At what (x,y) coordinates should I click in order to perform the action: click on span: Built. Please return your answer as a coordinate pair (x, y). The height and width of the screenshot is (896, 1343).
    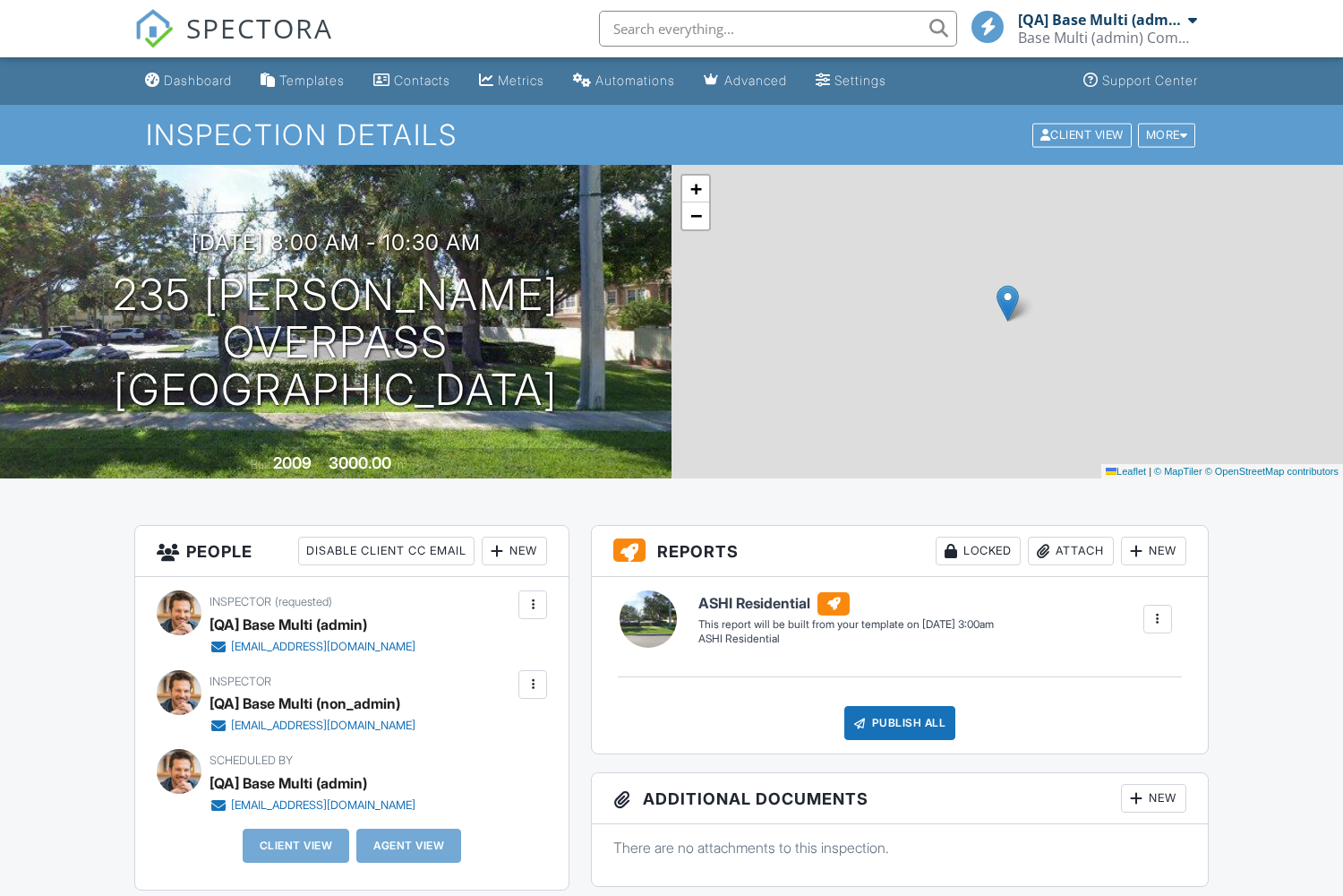
    Looking at the image, I should click on (261, 464).